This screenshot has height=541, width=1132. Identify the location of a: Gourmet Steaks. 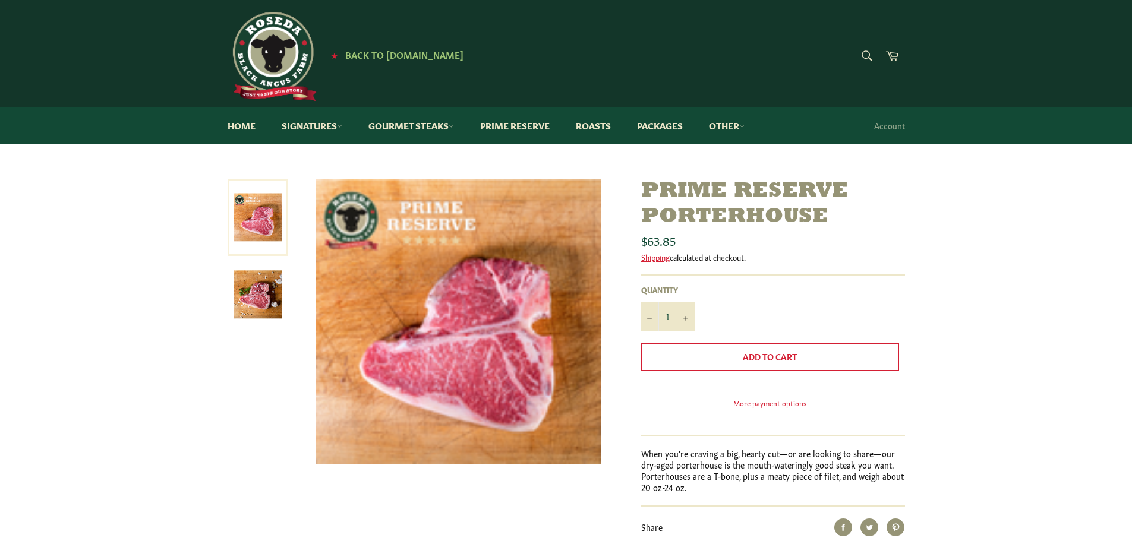
(411, 125).